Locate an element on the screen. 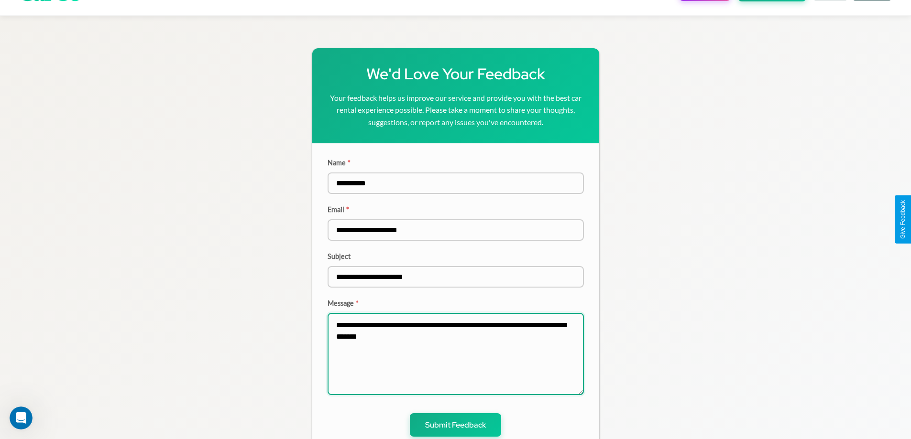 The height and width of the screenshot is (439, 911). label: Email is located at coordinates (456, 209).